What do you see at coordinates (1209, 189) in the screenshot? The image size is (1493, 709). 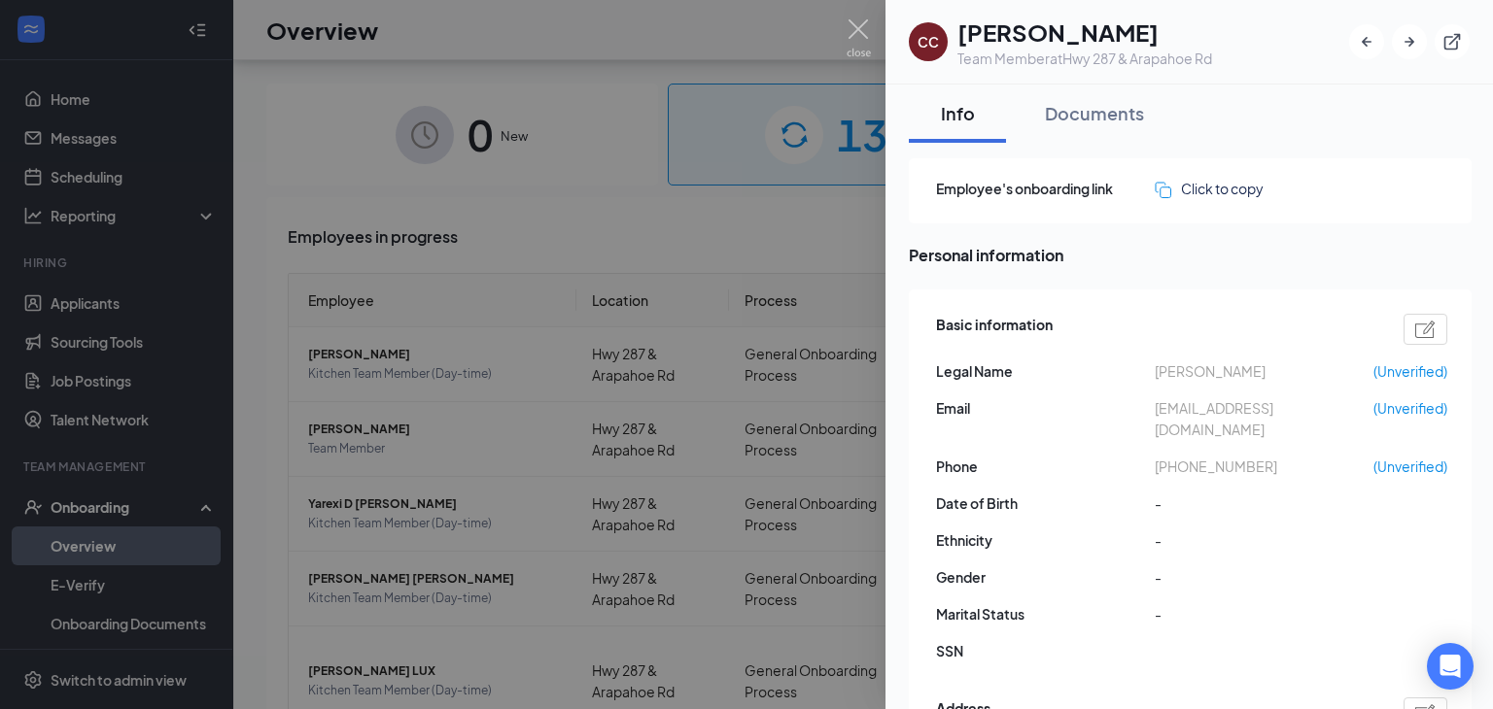 I see `div: Click to copy` at bounding box center [1209, 189].